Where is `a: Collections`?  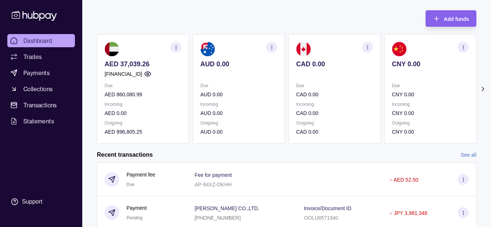
a: Collections is located at coordinates (41, 89).